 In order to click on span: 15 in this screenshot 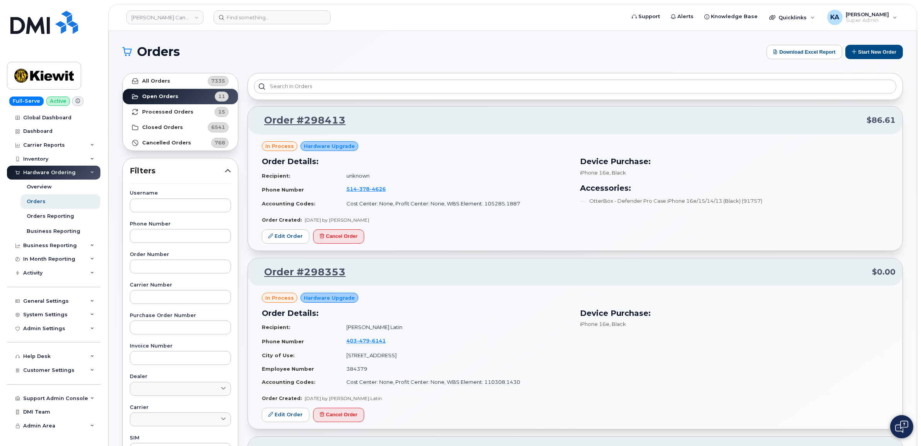, I will do `click(222, 112)`.